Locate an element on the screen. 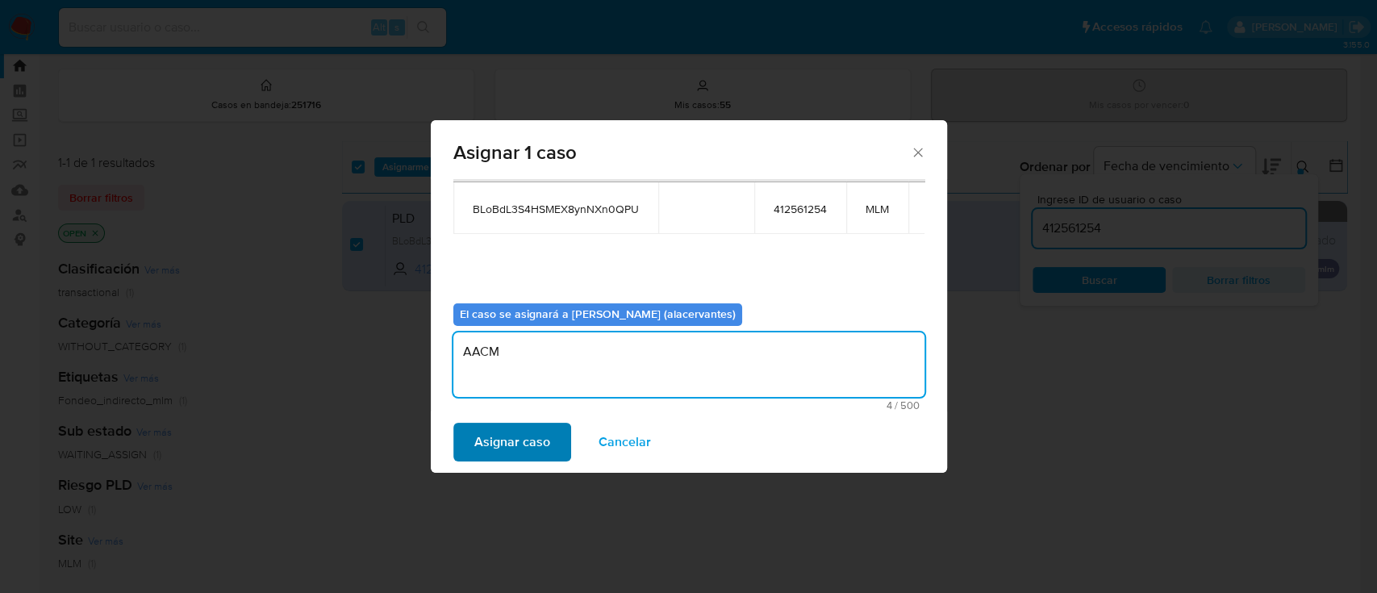 This screenshot has height=593, width=1377. button: Cerrar ventana is located at coordinates (917, 152).